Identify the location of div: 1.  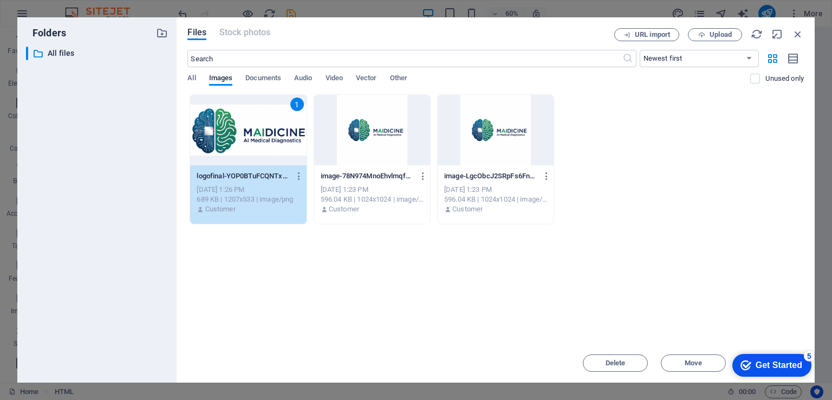
(297, 104).